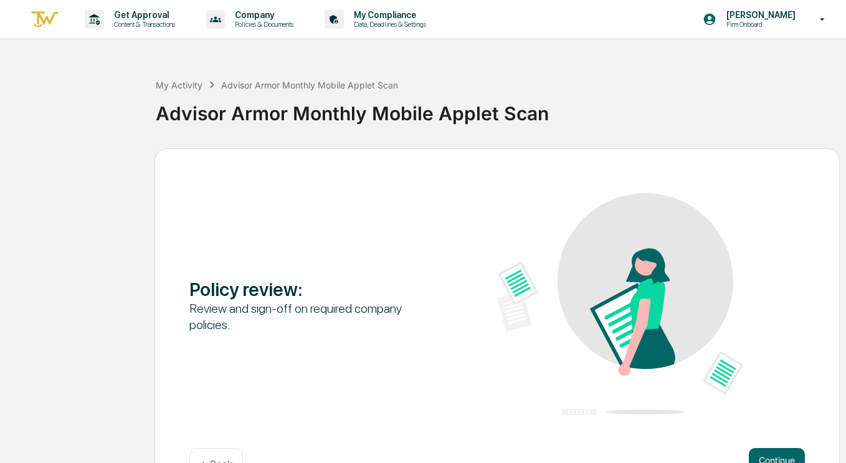 The image size is (846, 463). What do you see at coordinates (312, 289) in the screenshot?
I see `div: Policy review :` at bounding box center [312, 289].